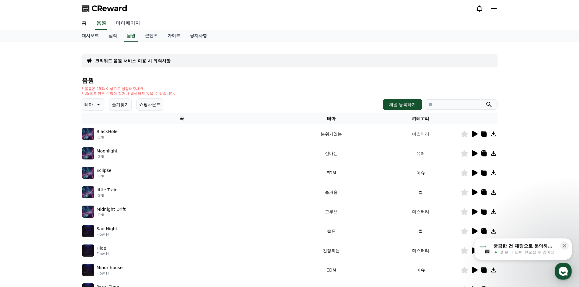 The image size is (579, 287). I want to click on p: Sad Night, so click(107, 229).